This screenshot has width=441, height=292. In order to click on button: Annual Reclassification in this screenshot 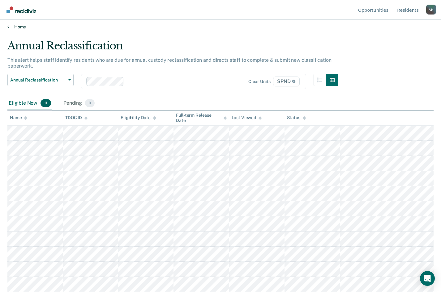, I will do `click(40, 80)`.